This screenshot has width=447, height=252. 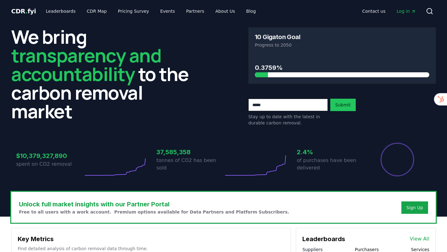 I want to click on p: Progress to 2050, so click(x=342, y=45).